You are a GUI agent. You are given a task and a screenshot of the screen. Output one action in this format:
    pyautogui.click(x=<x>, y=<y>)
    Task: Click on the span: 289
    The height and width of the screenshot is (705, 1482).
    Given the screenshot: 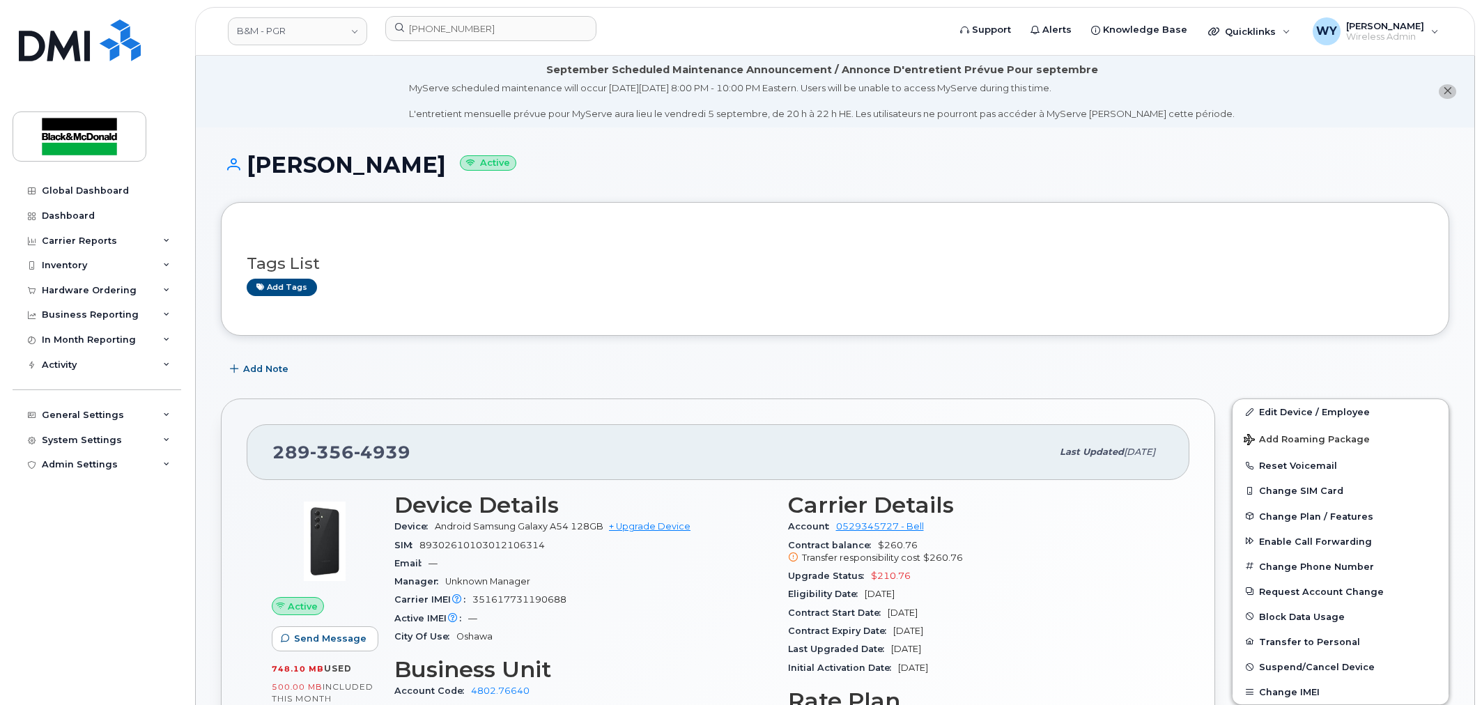 What is the action you would take?
    pyautogui.click(x=341, y=452)
    